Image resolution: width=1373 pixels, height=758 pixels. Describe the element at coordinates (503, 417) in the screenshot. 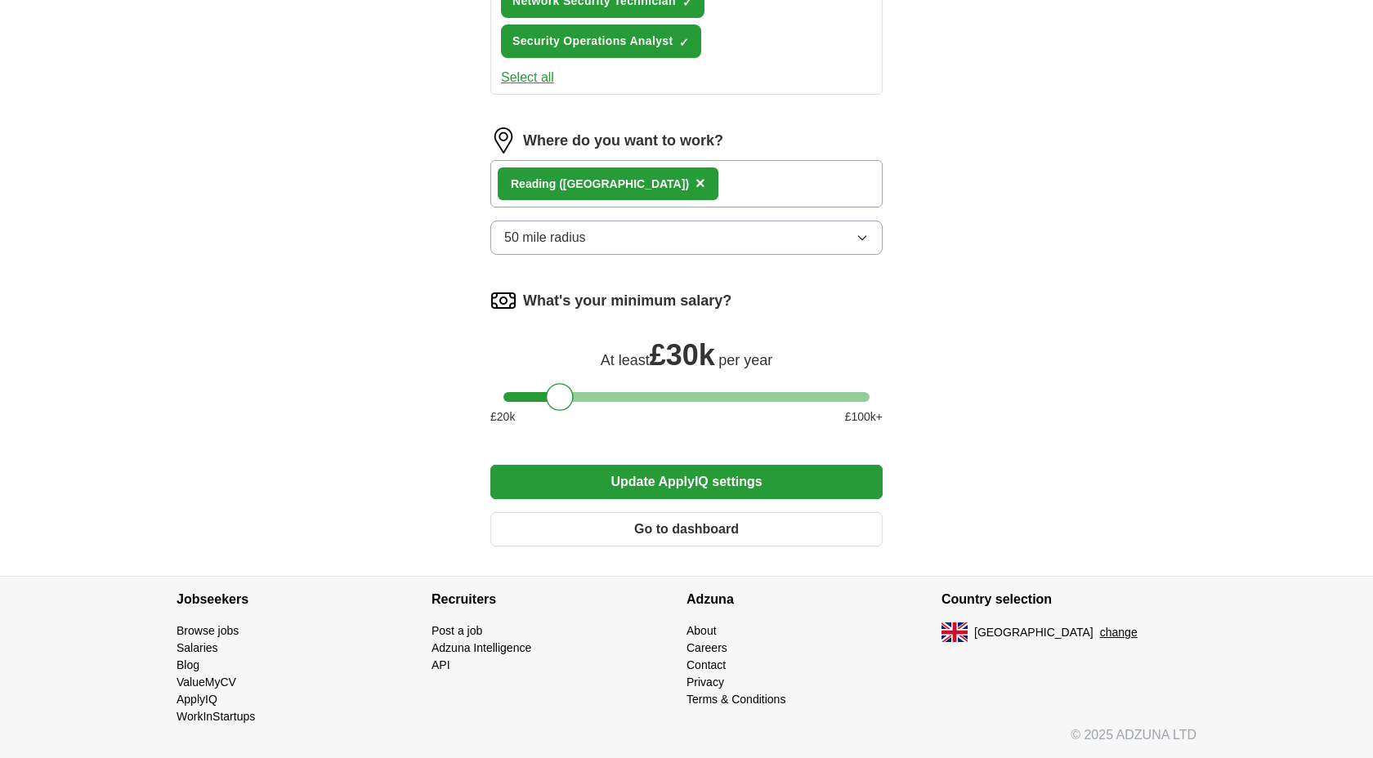

I see `span: £ 20 k` at that location.